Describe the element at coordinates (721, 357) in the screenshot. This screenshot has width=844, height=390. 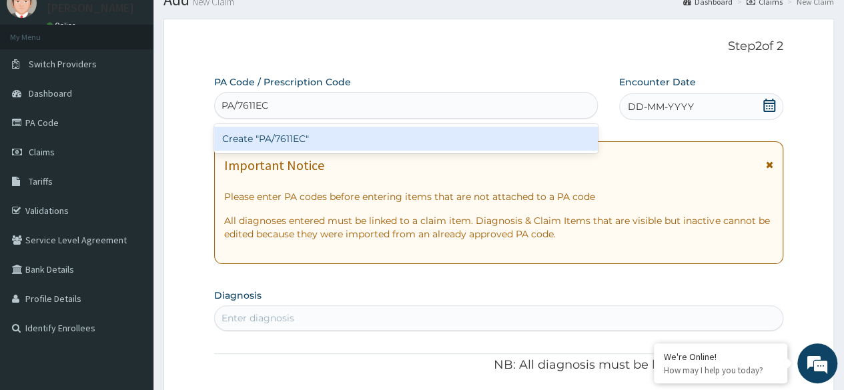
I see `div: We're Online!` at that location.